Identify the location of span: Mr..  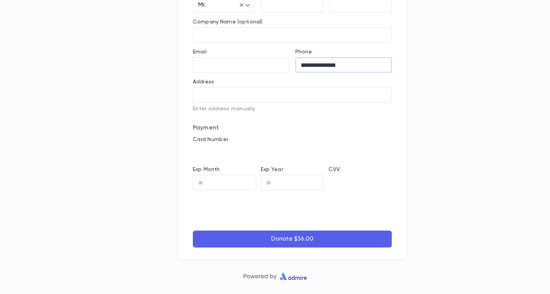
(202, 5).